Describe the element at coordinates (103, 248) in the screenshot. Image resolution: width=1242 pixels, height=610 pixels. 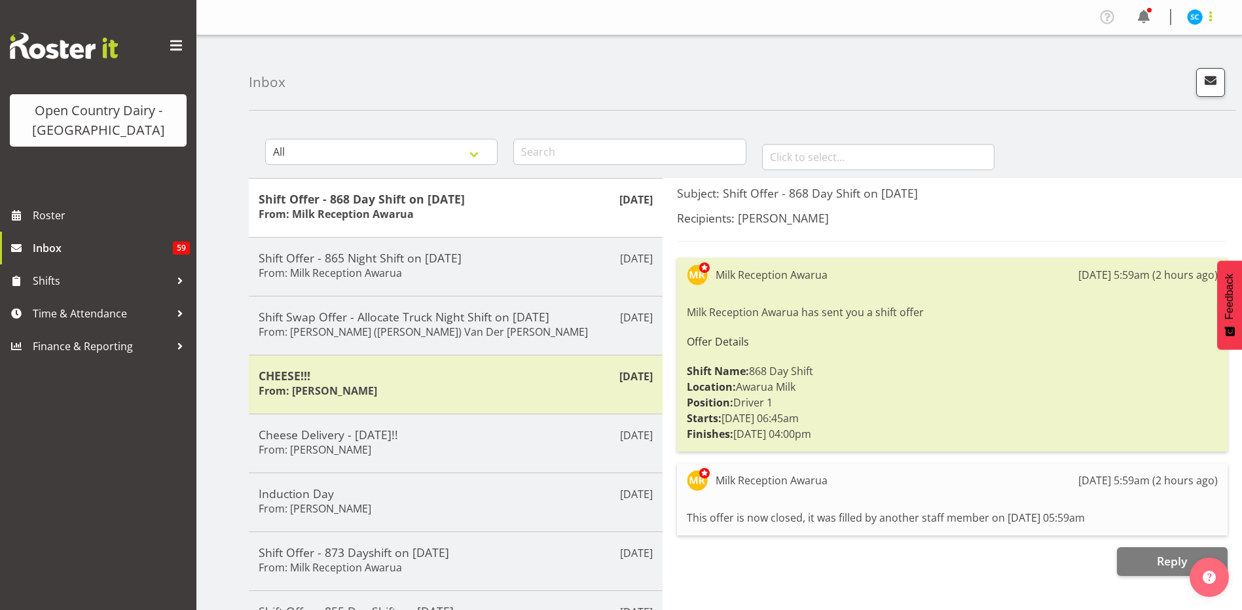
I see `span: Inbox` at that location.